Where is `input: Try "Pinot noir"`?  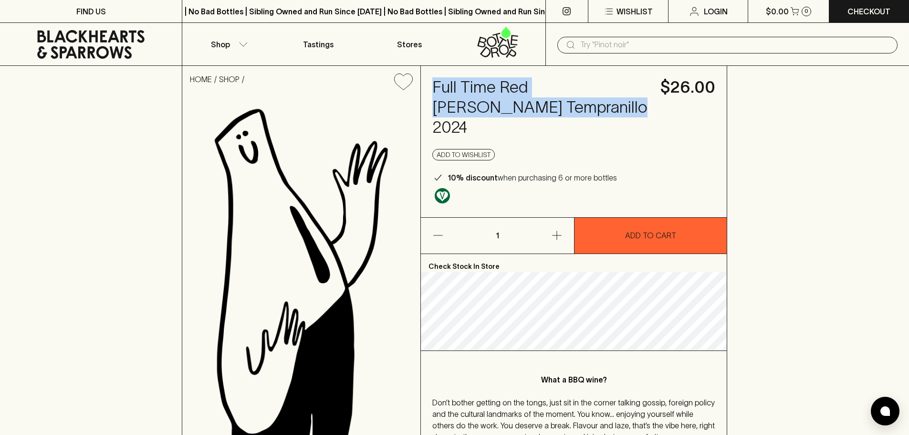 input: Try "Pinot noir" is located at coordinates (735, 45).